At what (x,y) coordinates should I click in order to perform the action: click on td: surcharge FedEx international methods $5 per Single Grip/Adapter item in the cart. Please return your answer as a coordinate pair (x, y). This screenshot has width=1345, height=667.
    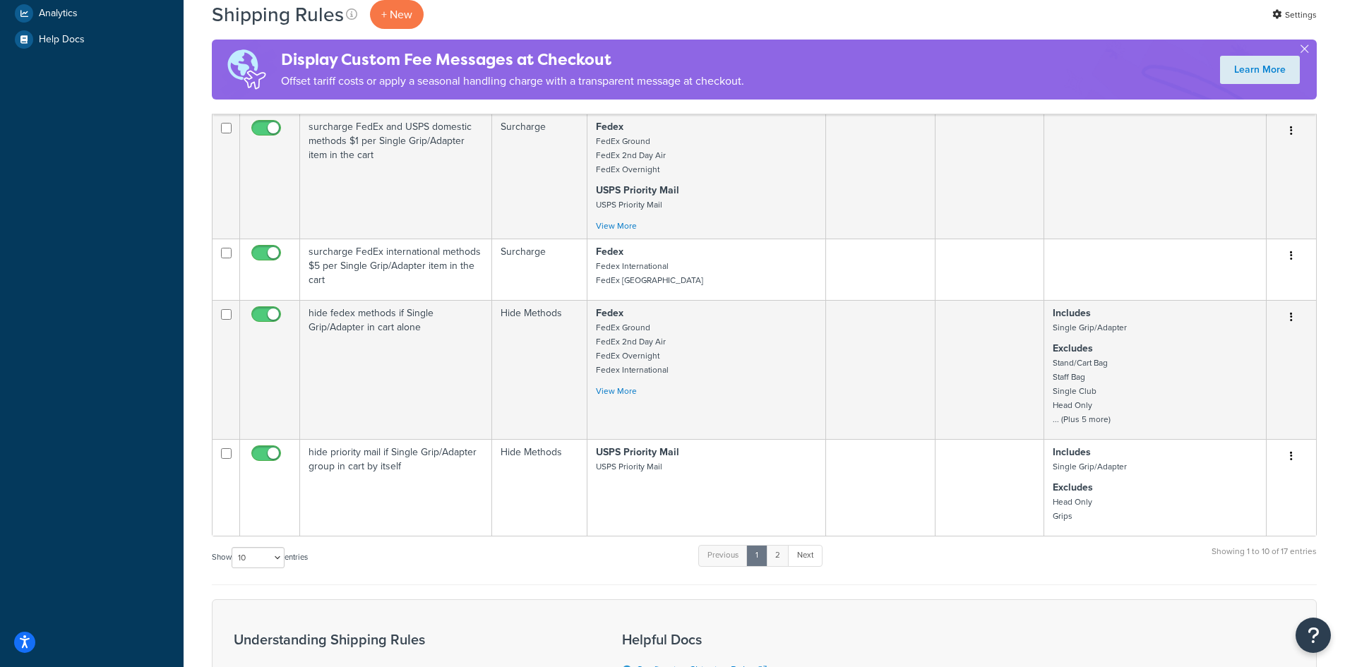
    Looking at the image, I should click on (396, 269).